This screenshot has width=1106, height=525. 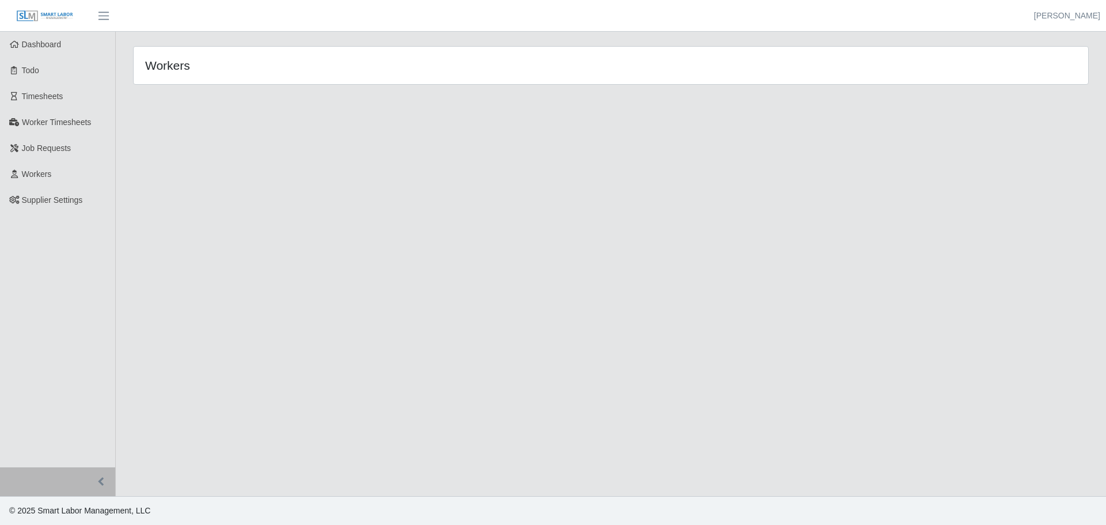 I want to click on span: © 2025 Smart Labor Management, LLC, so click(x=79, y=510).